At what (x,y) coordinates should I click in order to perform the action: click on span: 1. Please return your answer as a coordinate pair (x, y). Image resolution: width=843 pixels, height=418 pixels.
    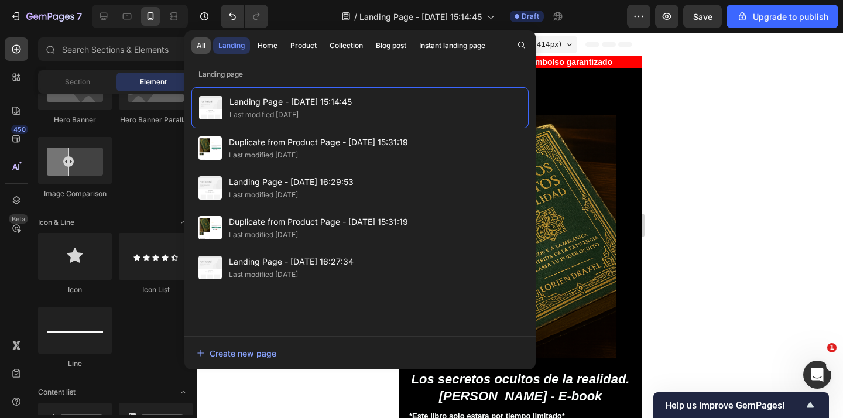
    Looking at the image, I should click on (832, 348).